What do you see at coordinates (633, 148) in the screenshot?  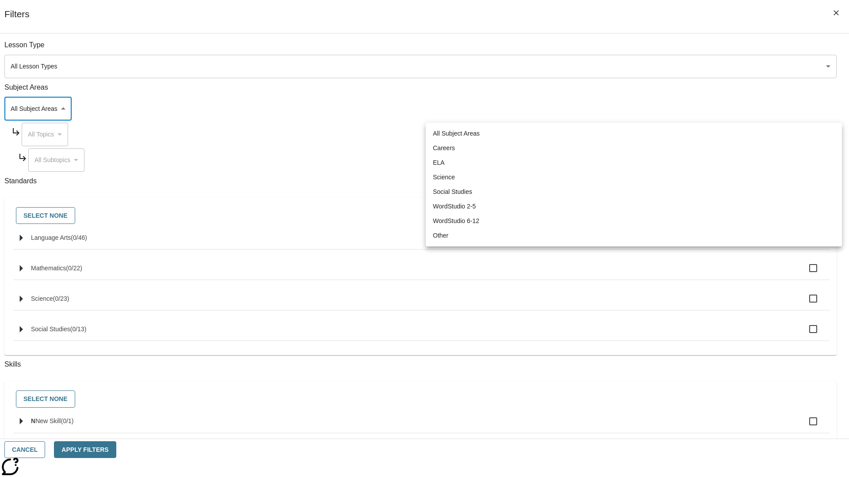 I see `li: Careers` at bounding box center [633, 148].